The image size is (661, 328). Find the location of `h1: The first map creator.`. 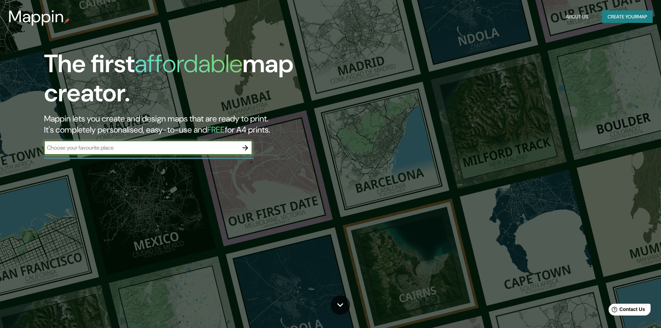

h1: The first map creator. is located at coordinates (209, 81).